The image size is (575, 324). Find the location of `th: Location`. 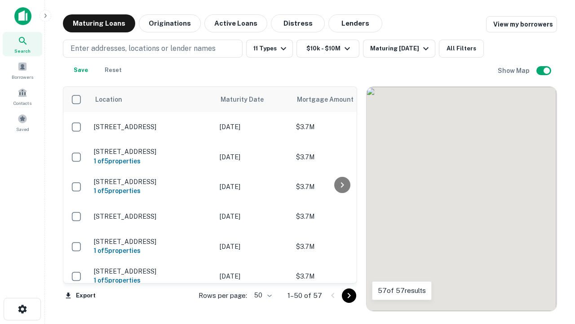

th: Location is located at coordinates (152, 99).